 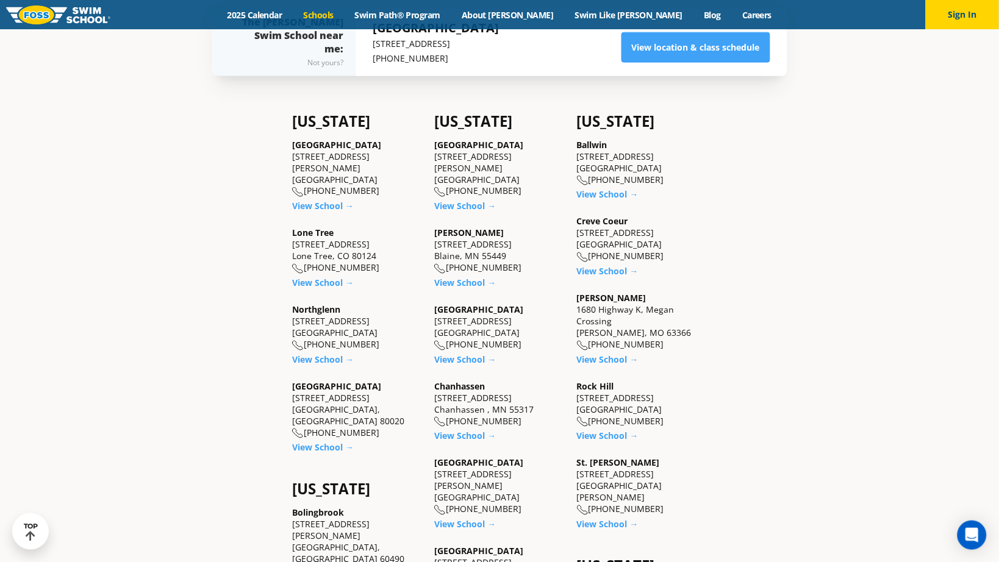 I want to click on div: Open Intercom Messenger, so click(x=972, y=536).